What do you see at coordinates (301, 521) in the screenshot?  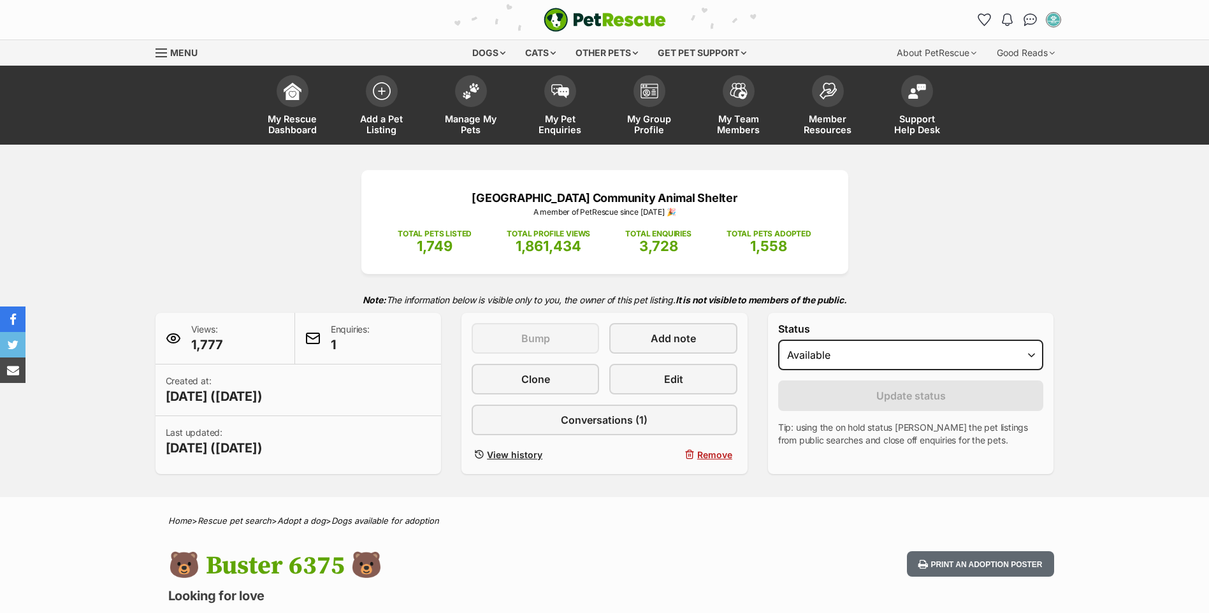 I see `a: Adopt a dog` at bounding box center [301, 521].